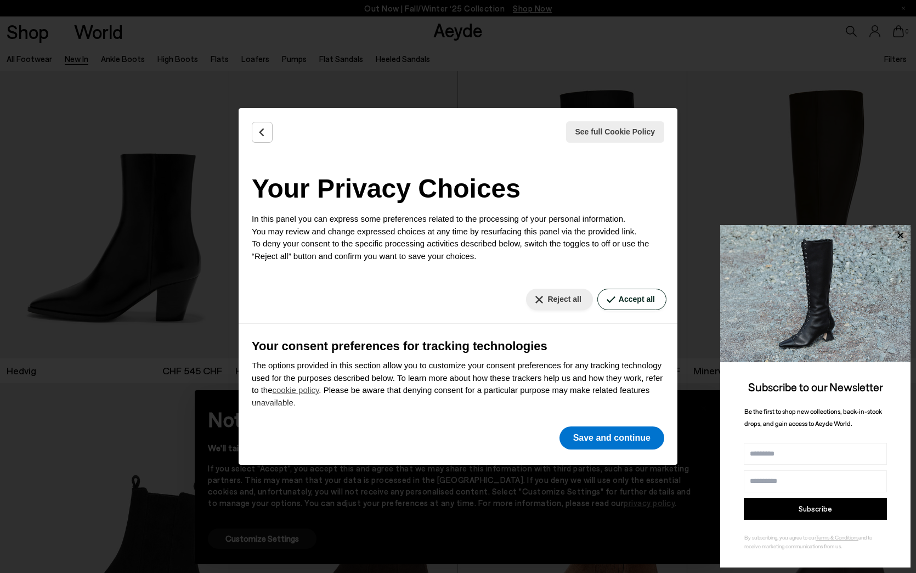 This screenshot has height=573, width=916. I want to click on p: The options provided in this section allow you to customize your consent preferences for any trac..., so click(458, 384).